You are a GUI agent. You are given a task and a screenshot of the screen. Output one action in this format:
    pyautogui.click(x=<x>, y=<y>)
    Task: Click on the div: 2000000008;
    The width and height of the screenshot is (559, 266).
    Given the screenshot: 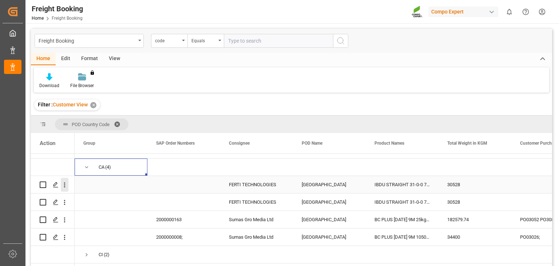 What is the action you would take?
    pyautogui.click(x=184, y=237)
    